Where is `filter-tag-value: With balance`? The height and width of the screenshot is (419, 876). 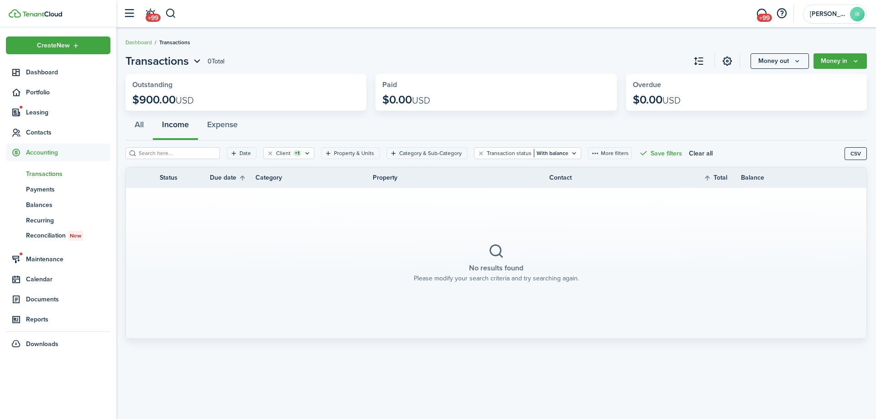
filter-tag-value: With balance is located at coordinates (551, 153).